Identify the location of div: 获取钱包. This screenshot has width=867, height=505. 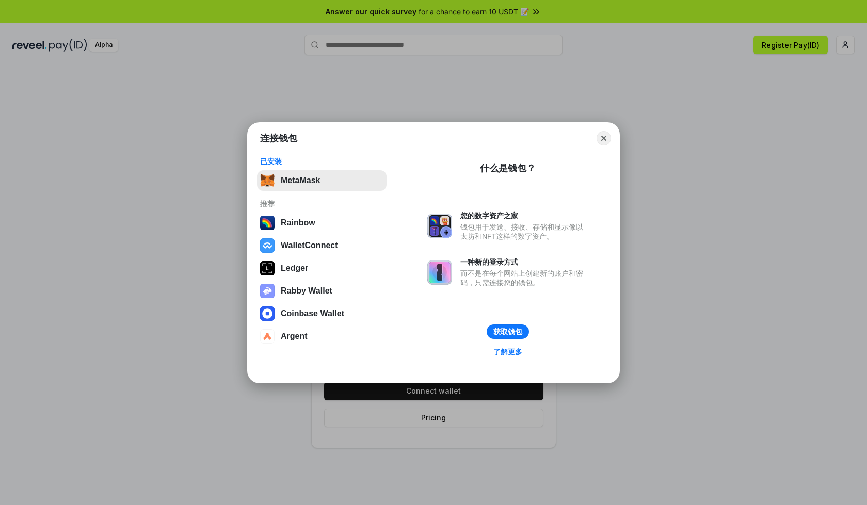
(508, 332).